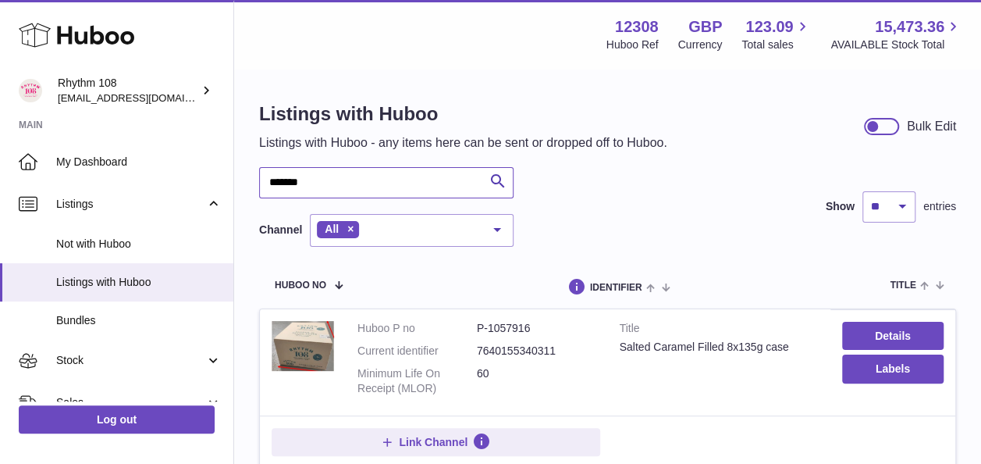 The width and height of the screenshot is (981, 464). What do you see at coordinates (719, 347) in the screenshot?
I see `div: Salted Caramel Filled 8x135g case` at bounding box center [719, 347].